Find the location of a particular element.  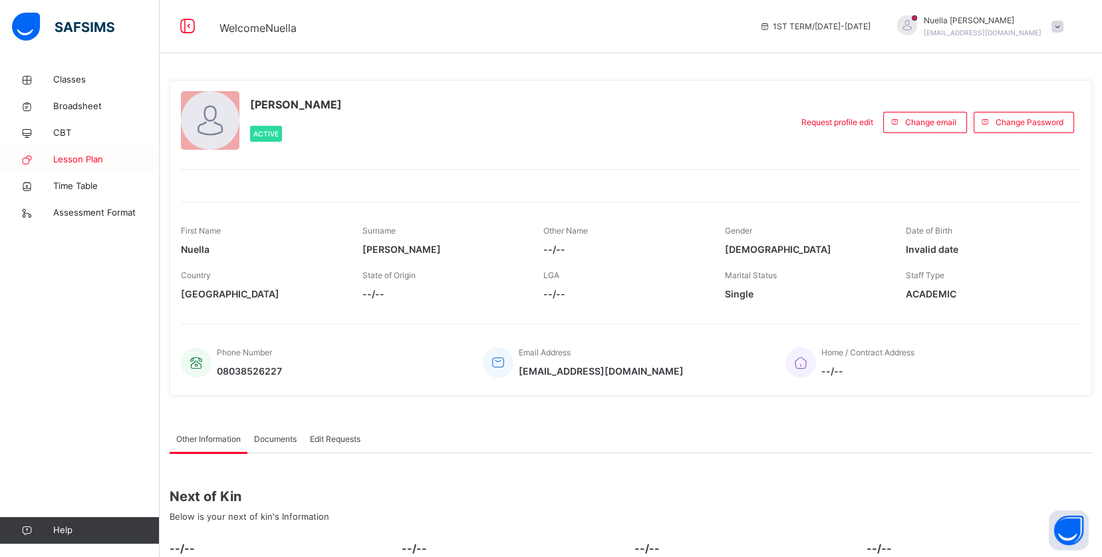

span: Phone Number is located at coordinates (244, 352).